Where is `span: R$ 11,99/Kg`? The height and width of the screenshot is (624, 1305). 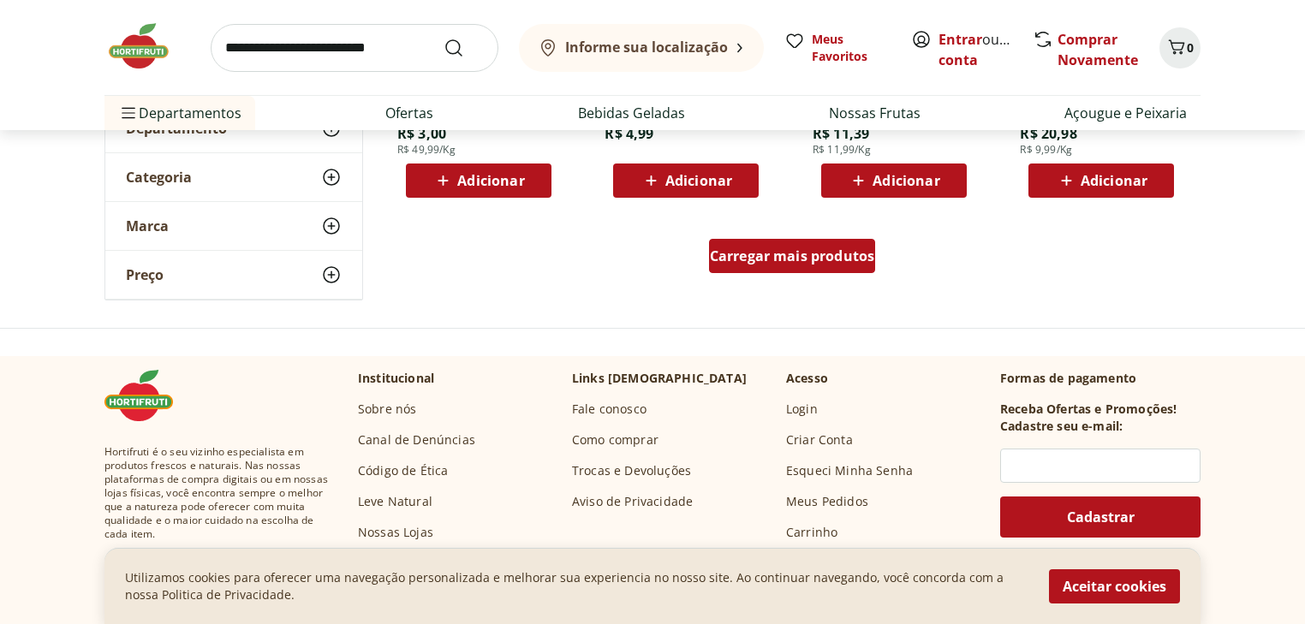 span: R$ 11,99/Kg is located at coordinates (842, 150).